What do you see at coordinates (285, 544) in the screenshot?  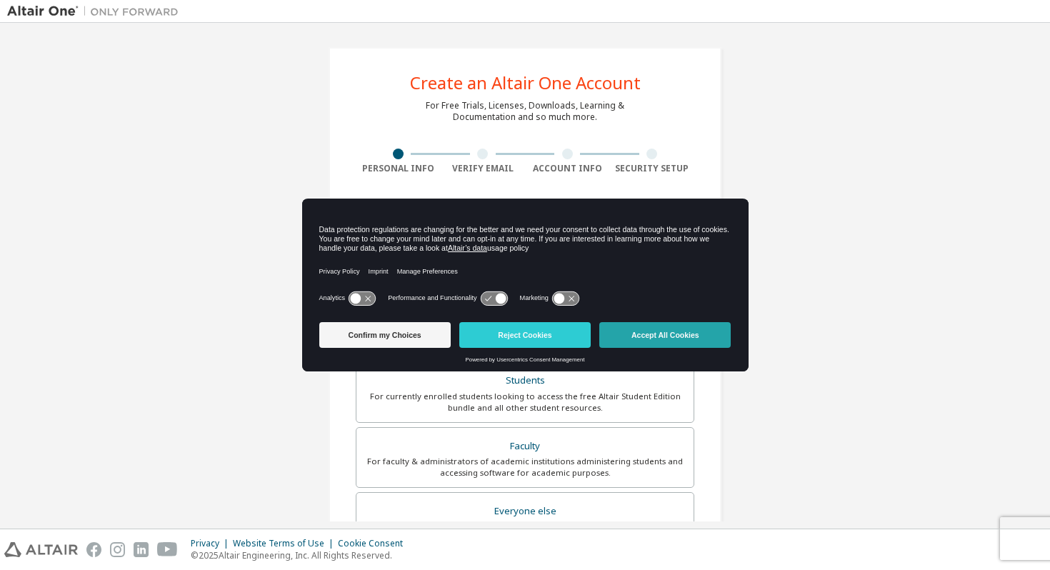 I see `div: Website Terms of Use` at bounding box center [285, 544].